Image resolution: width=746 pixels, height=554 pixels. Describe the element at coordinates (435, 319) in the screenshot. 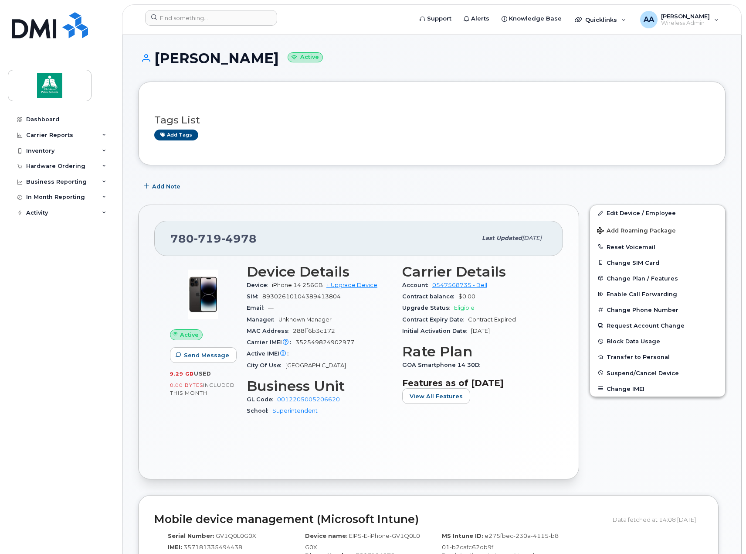

I see `span: Contract Expiry Date` at that location.